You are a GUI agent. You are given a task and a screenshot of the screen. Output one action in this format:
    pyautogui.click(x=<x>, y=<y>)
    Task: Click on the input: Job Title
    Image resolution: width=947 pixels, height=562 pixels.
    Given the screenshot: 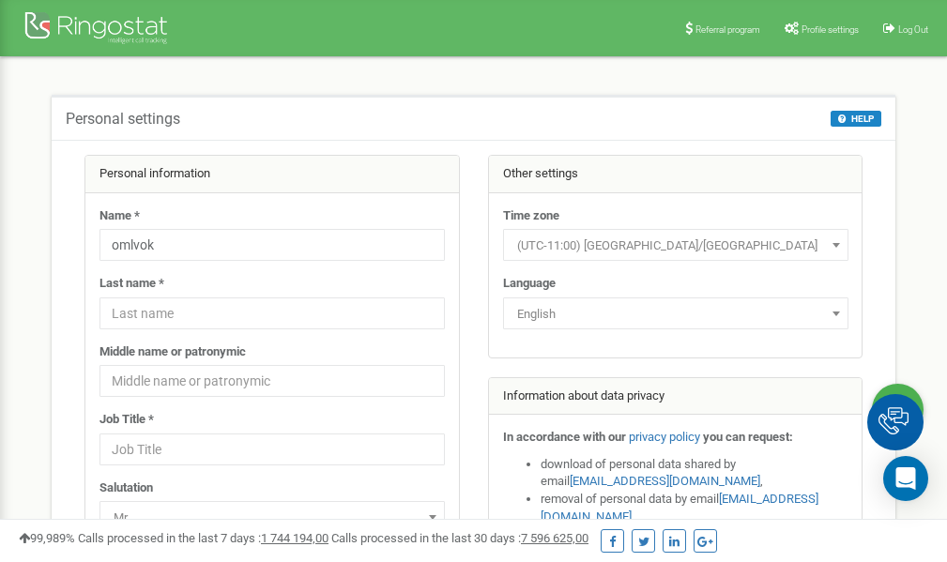 What is the action you would take?
    pyautogui.click(x=272, y=450)
    